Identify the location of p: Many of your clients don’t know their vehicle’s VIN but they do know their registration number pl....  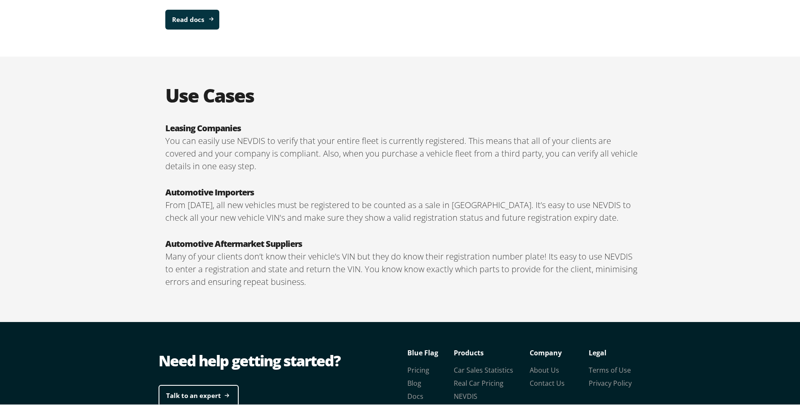
(403, 268).